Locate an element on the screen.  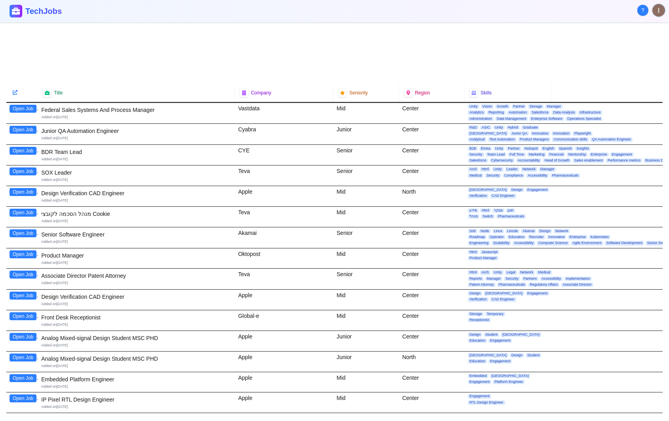
span: Verification is located at coordinates (478, 196).